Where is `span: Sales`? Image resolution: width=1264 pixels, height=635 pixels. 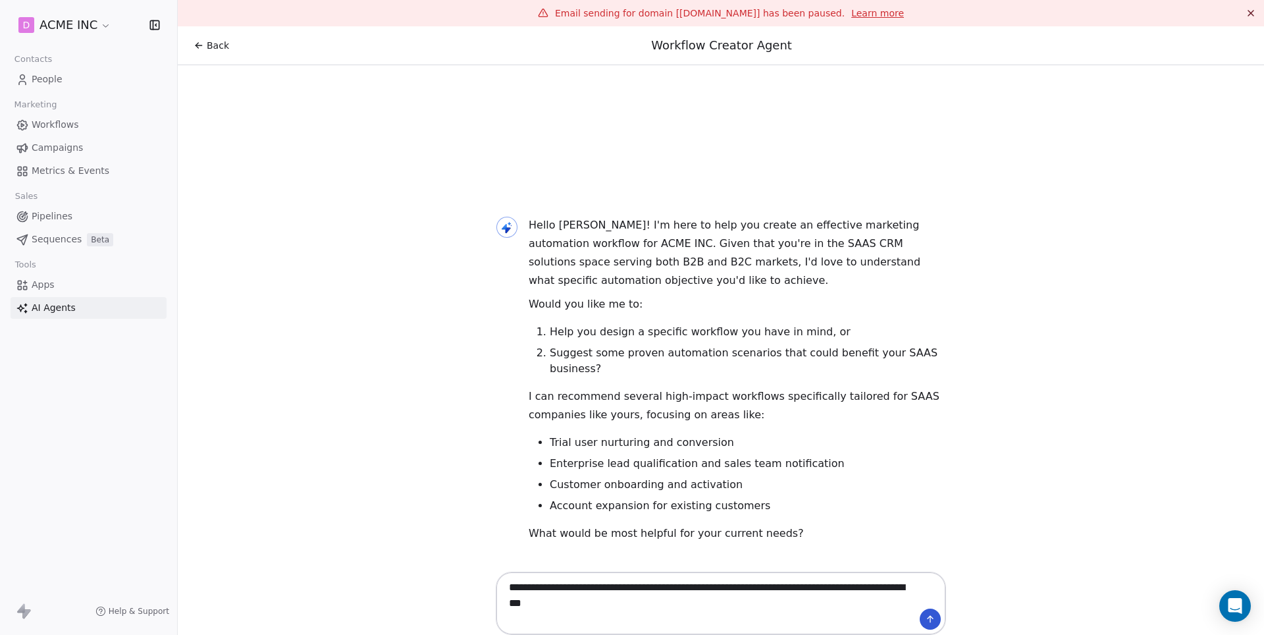
span: Sales is located at coordinates (26, 196).